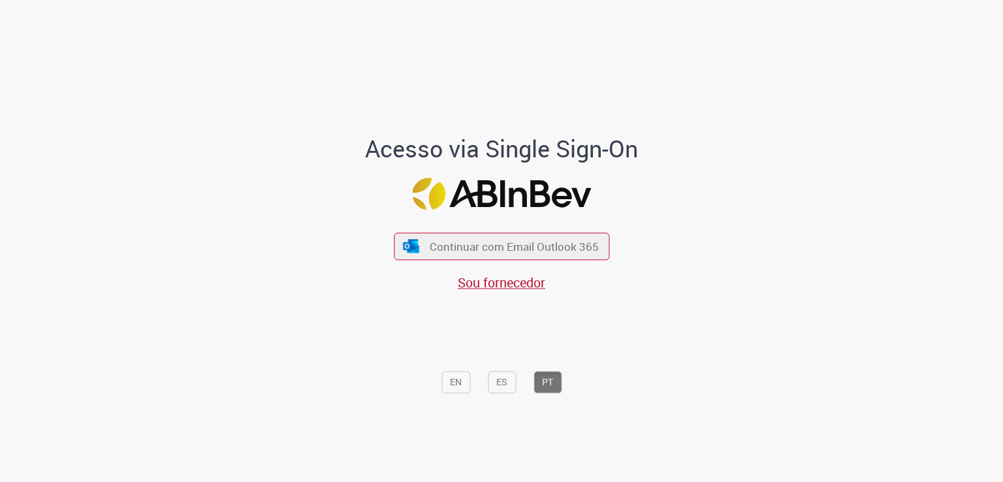 The width and height of the screenshot is (1003, 482). I want to click on button: ícone Azure/Microsoft 360 Continuar com Email Outlook 365, so click(501, 246).